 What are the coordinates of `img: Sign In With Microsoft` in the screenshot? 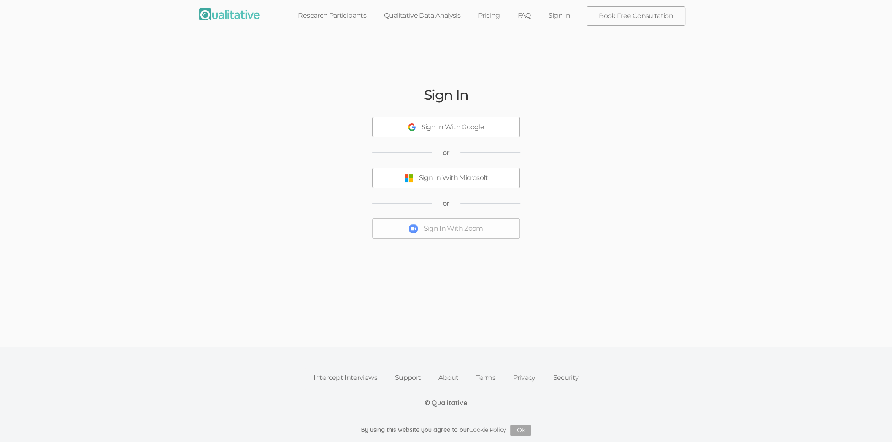 It's located at (409, 178).